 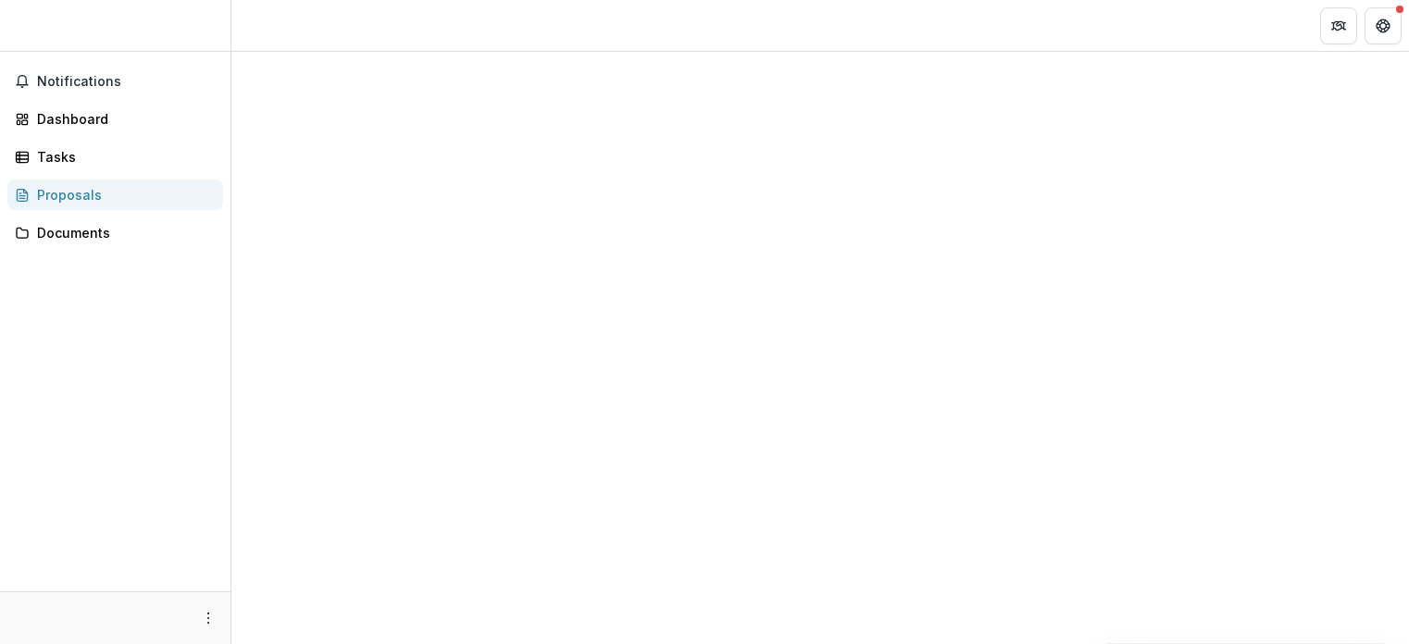 I want to click on span: Notifications, so click(x=126, y=81).